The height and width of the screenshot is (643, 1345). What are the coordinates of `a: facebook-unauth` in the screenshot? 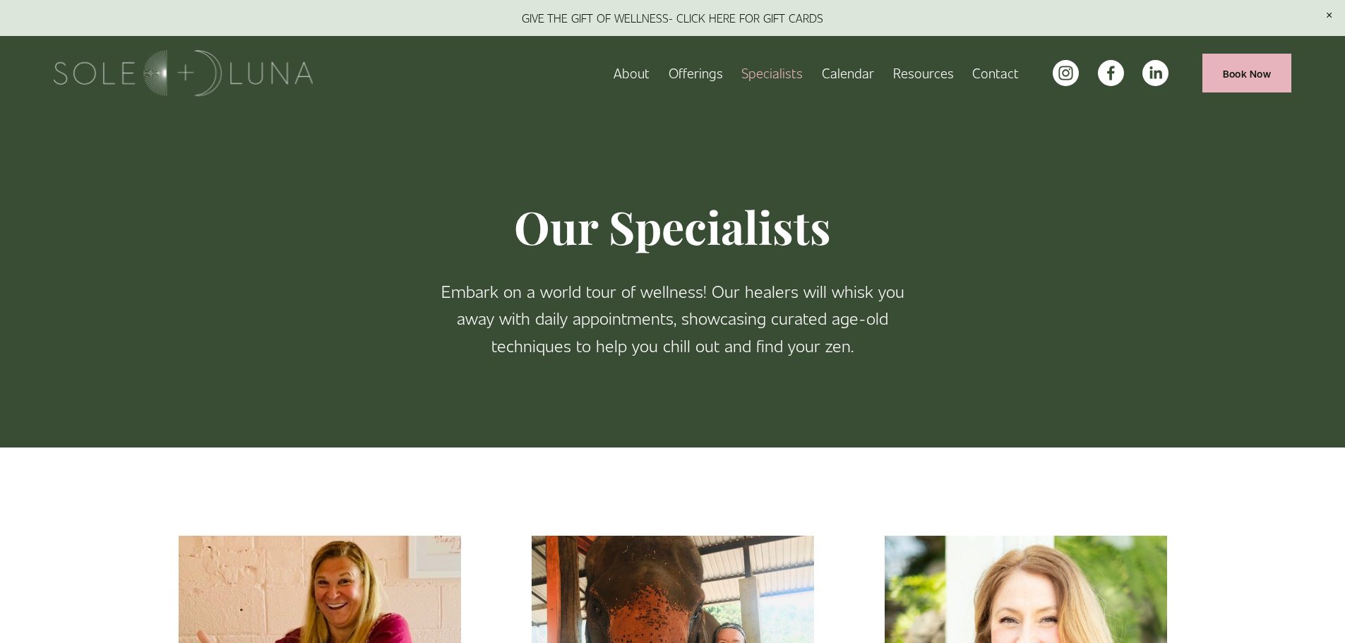 It's located at (1111, 73).